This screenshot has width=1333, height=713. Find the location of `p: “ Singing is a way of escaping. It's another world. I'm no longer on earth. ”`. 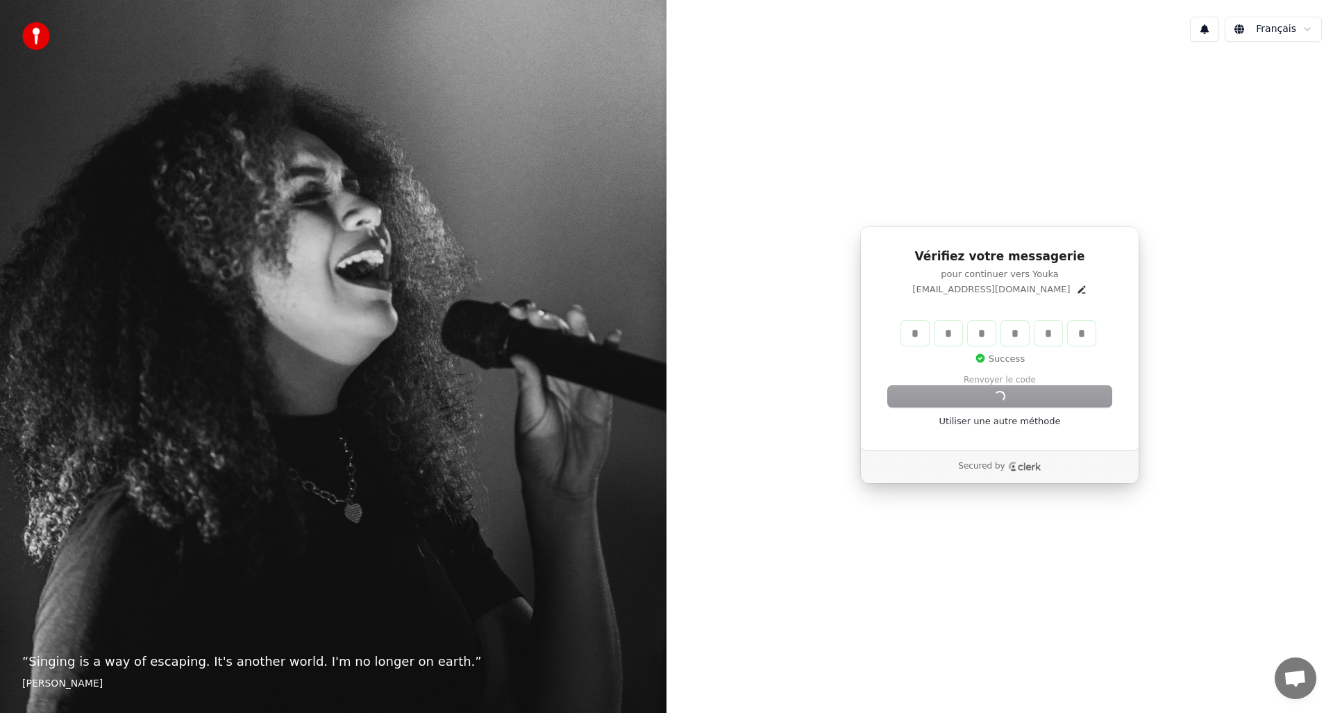

p: “ Singing is a way of escaping. It's another world. I'm no longer on earth. ” is located at coordinates (333, 662).